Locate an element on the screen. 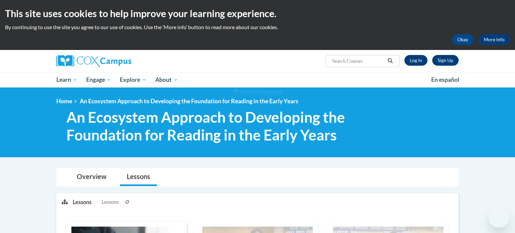 The height and width of the screenshot is (233, 515). span: About is located at coordinates (167, 80).